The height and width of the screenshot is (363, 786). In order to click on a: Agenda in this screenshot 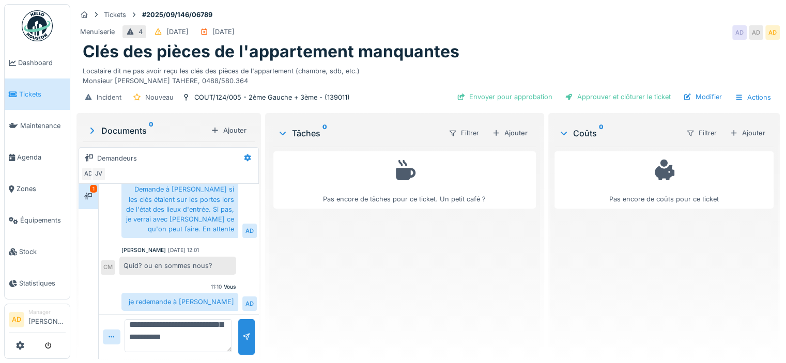, I will do `click(37, 157)`.